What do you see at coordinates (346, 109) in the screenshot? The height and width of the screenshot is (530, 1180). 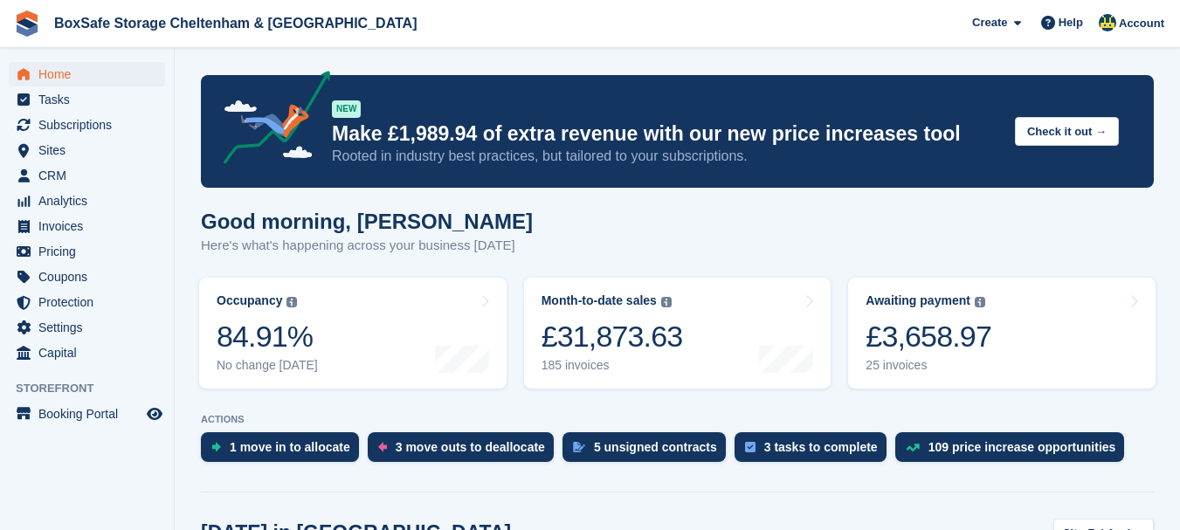 I see `div: NEW` at bounding box center [346, 109].